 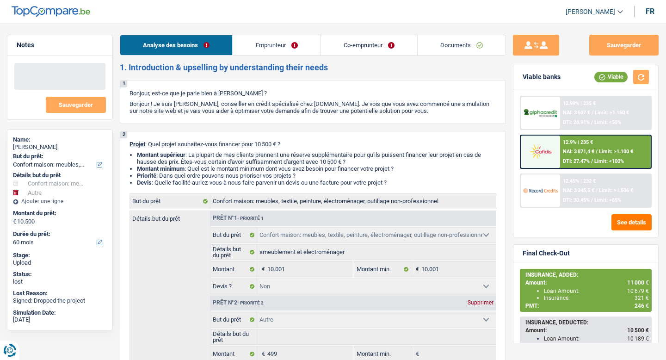 I want to click on span: 10 189 €, so click(x=638, y=339).